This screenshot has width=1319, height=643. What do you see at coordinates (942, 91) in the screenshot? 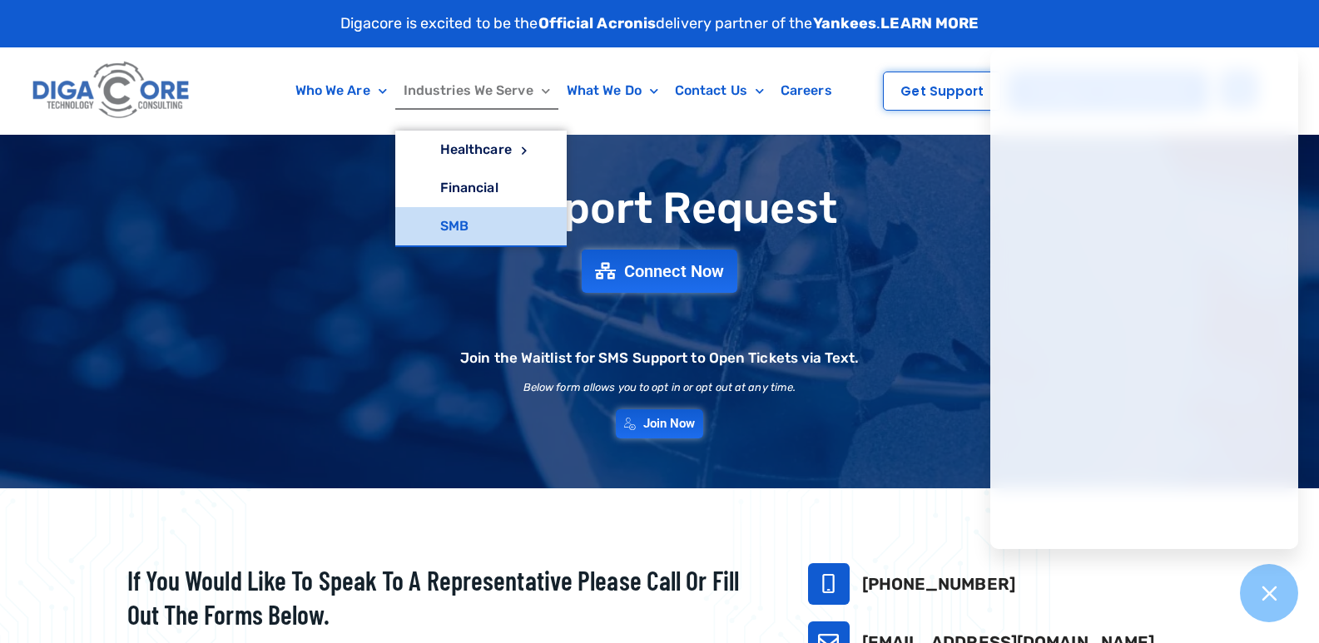
I see `span: Get Support` at bounding box center [942, 91].